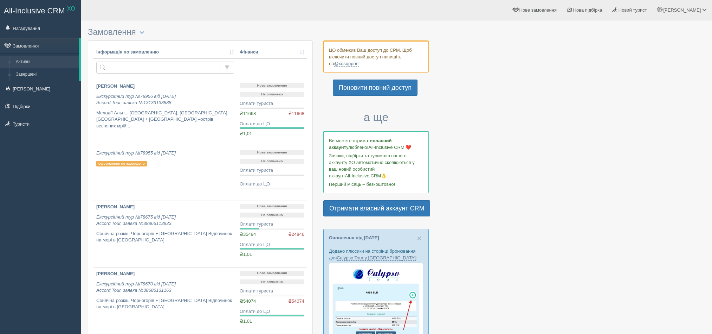 The height and width of the screenshot is (334, 712). What do you see at coordinates (377, 208) in the screenshot?
I see `a: Отримати власний аккаунт CRM` at bounding box center [377, 208].